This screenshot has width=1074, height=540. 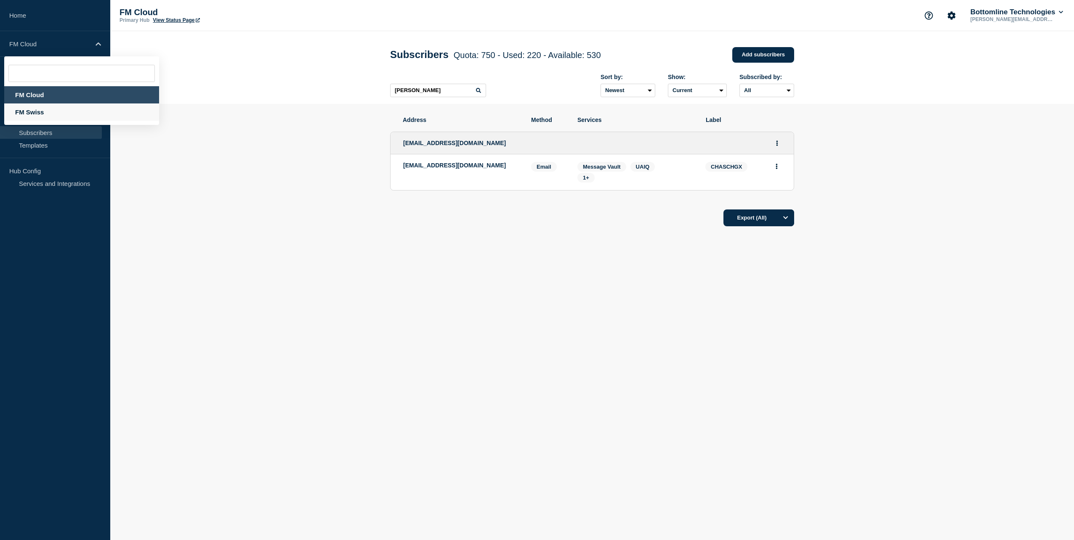 What do you see at coordinates (548, 120) in the screenshot?
I see `span: Method` at bounding box center [548, 120].